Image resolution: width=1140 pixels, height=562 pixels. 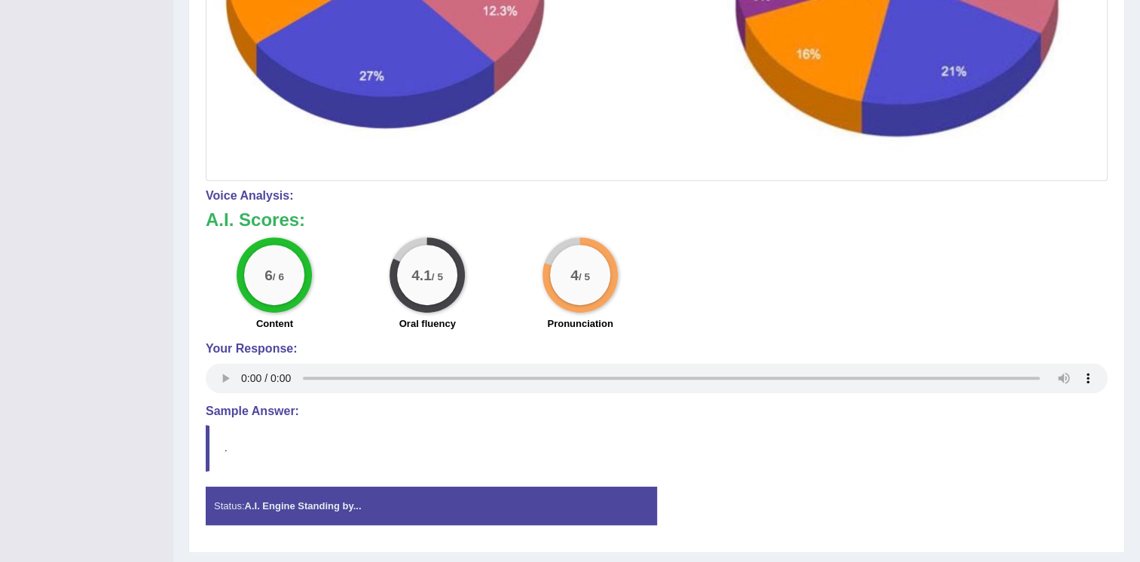 I want to click on label: Pronunciation, so click(x=580, y=323).